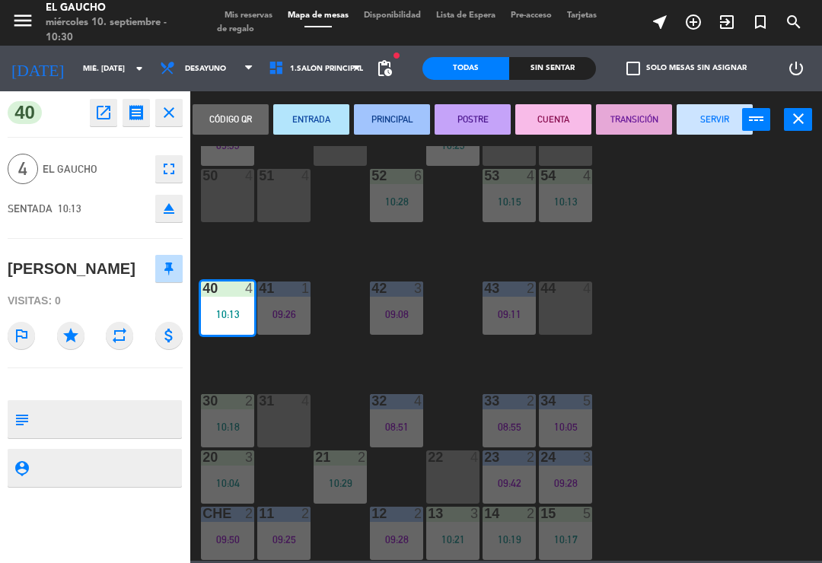  Describe the element at coordinates (531, 15) in the screenshot. I see `span: Pre-acceso` at that location.